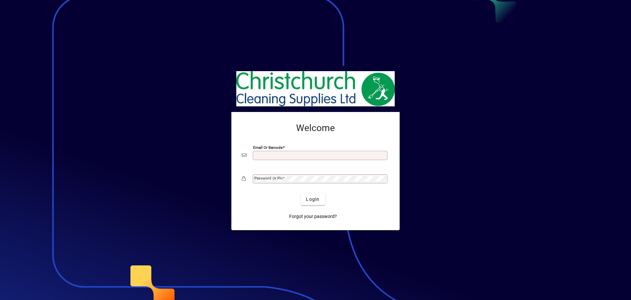 The image size is (631, 300). Describe the element at coordinates (313, 216) in the screenshot. I see `a: Forgot your password?` at that location.